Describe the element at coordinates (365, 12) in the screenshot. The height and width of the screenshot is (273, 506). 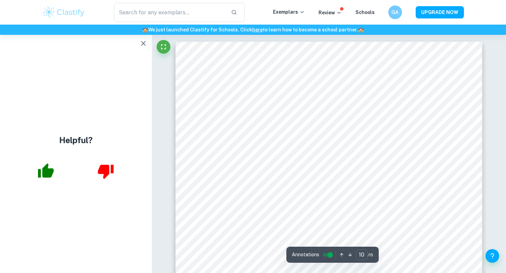
I see `a: Schools` at that location.